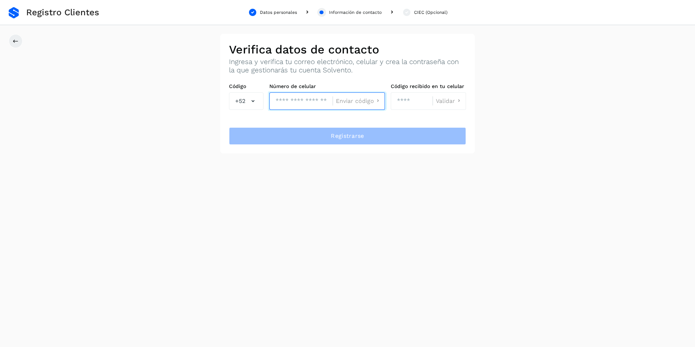 The width and height of the screenshot is (695, 347). What do you see at coordinates (246, 86) in the screenshot?
I see `label: Código` at bounding box center [246, 86].